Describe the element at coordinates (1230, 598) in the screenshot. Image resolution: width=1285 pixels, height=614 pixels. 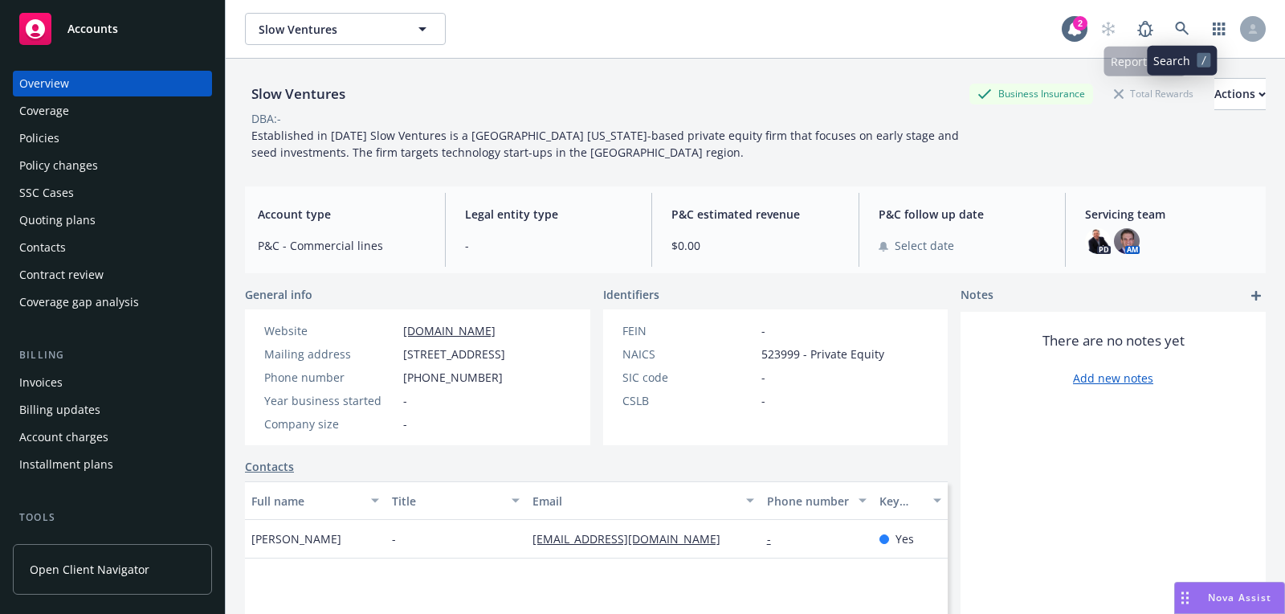
I see `button: Nova Assist` at that location.